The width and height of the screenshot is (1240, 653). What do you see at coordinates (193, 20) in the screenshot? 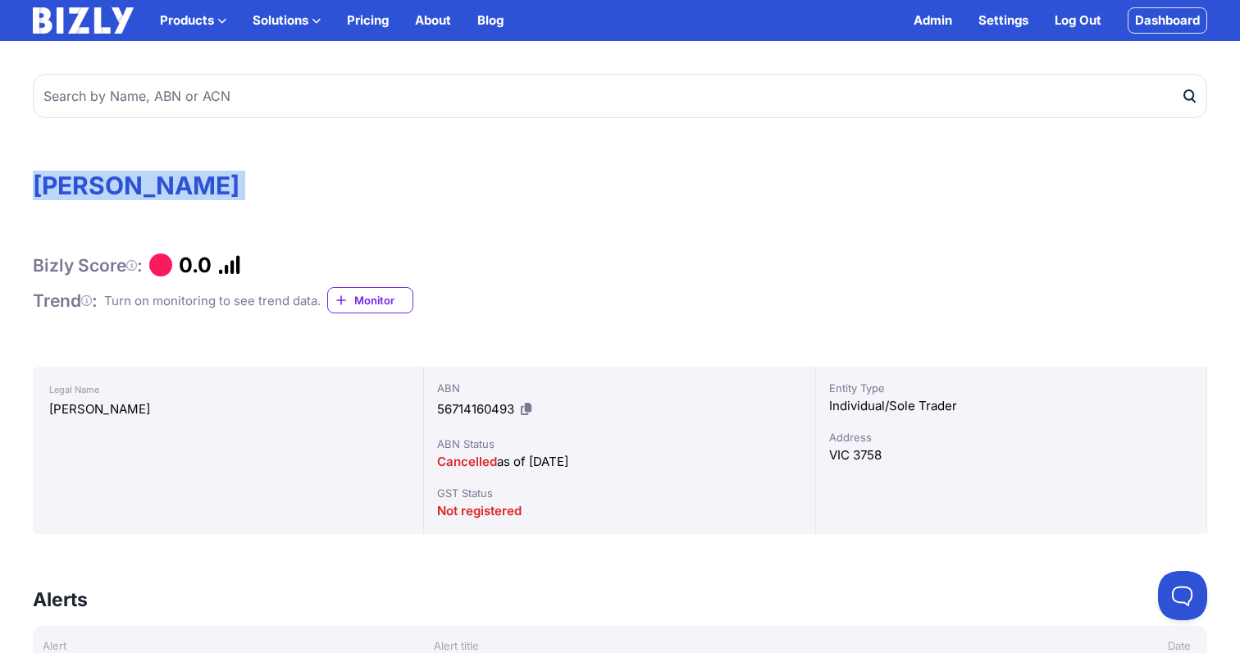
I see `button: Products` at bounding box center [193, 20].